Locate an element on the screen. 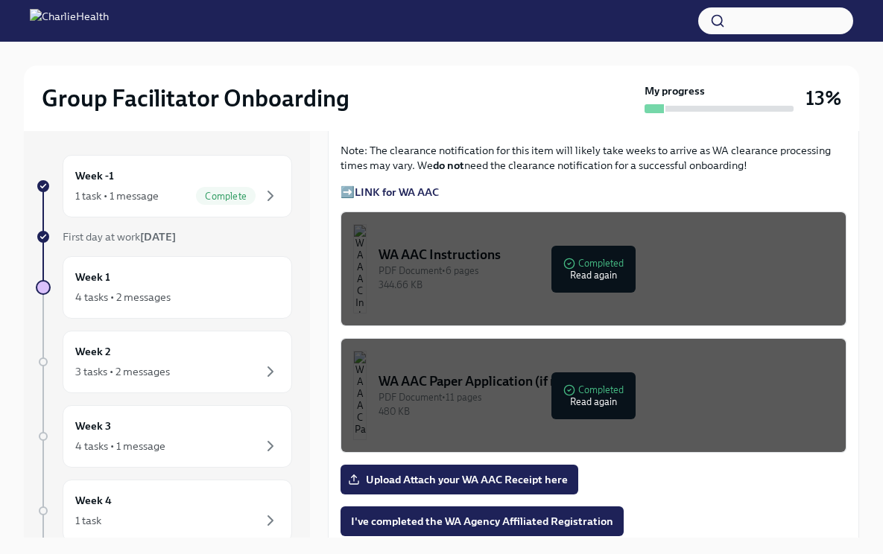 The height and width of the screenshot is (554, 883). div: 1 task is located at coordinates (88, 521).